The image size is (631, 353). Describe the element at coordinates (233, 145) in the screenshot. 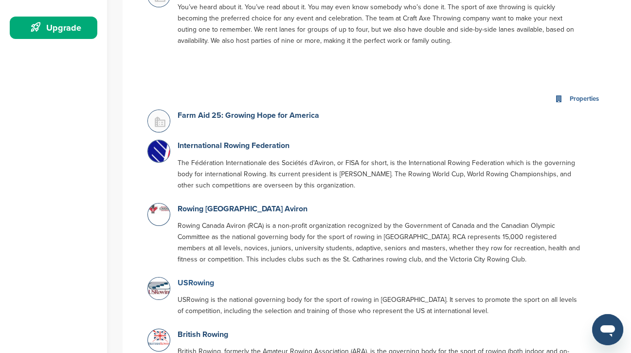

I see `a: International Rowing Federation` at that location.